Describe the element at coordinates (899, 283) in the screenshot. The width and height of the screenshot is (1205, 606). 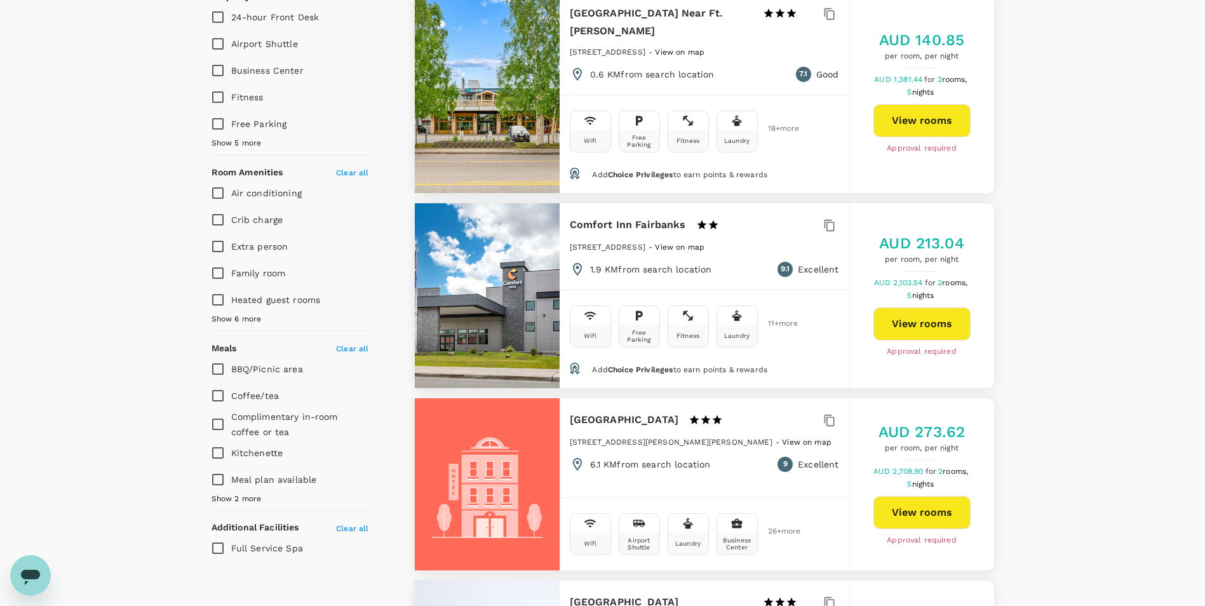
I see `span: AUD 2,103.54` at that location.